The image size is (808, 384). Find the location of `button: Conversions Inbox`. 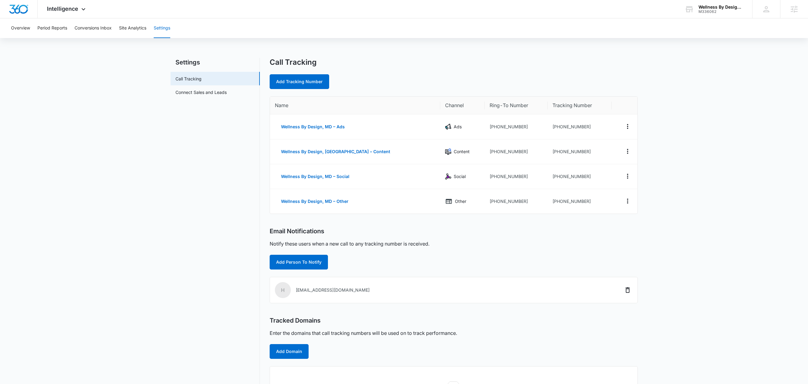

button: Conversions Inbox is located at coordinates (93, 28).